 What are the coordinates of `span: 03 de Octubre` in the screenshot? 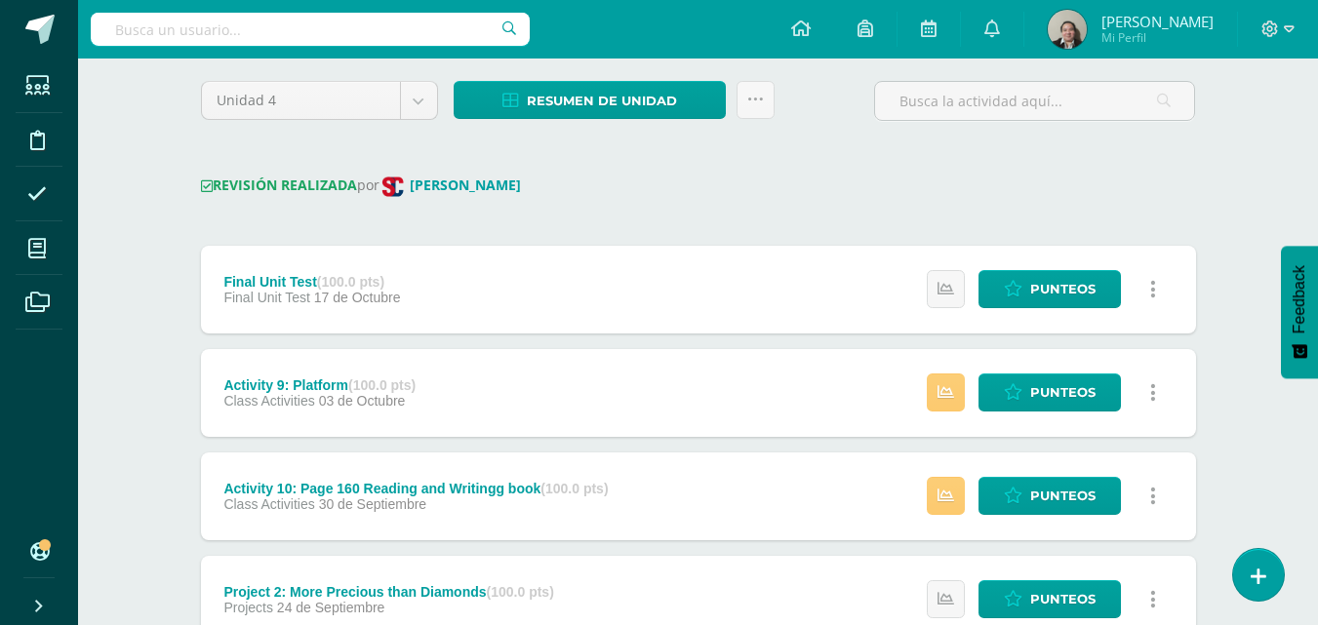 It's located at (362, 401).